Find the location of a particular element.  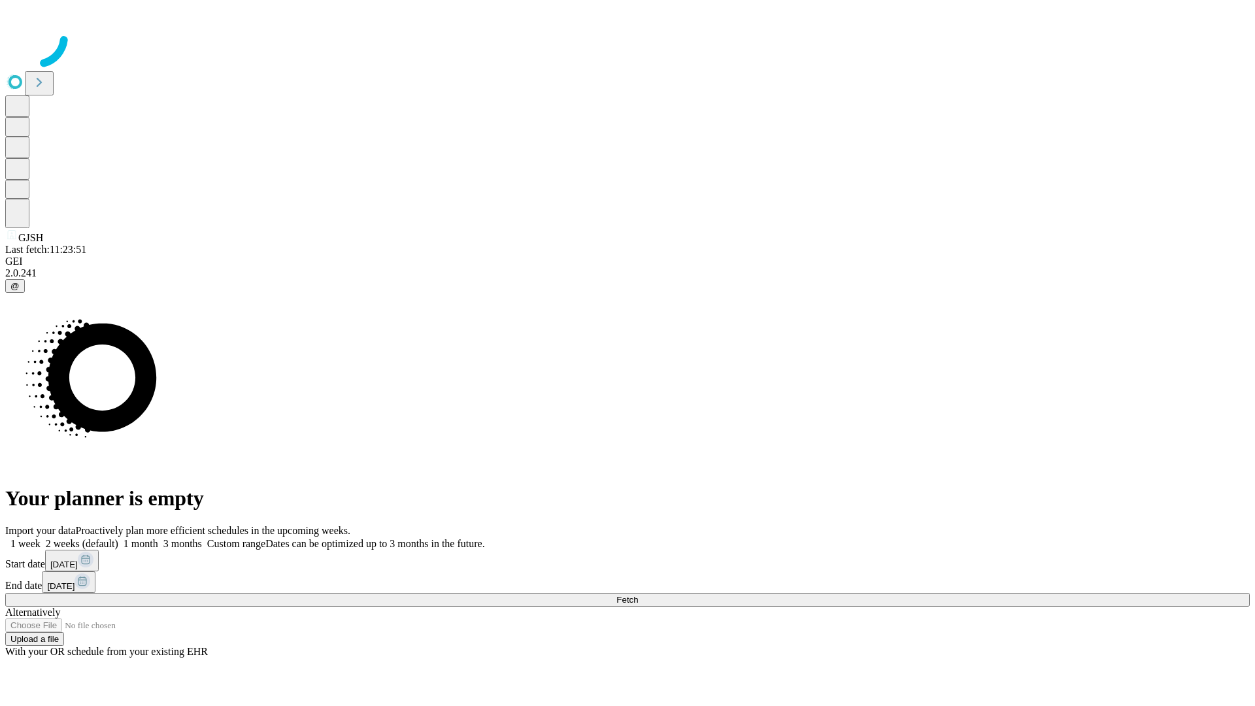

span: Alternatively is located at coordinates (33, 612).